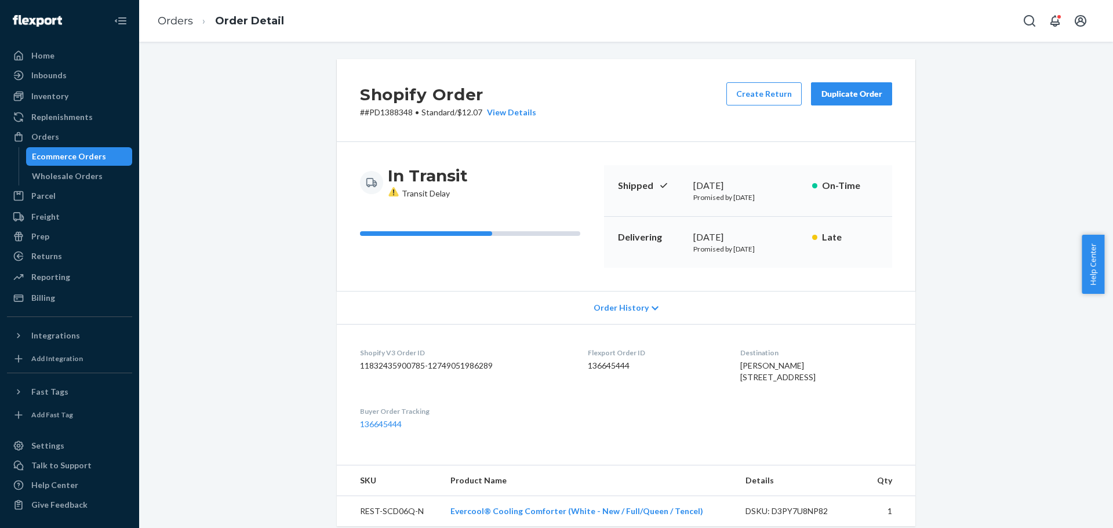 This screenshot has width=1113, height=528. Describe the element at coordinates (70, 237) in the screenshot. I see `a: Prep` at that location.